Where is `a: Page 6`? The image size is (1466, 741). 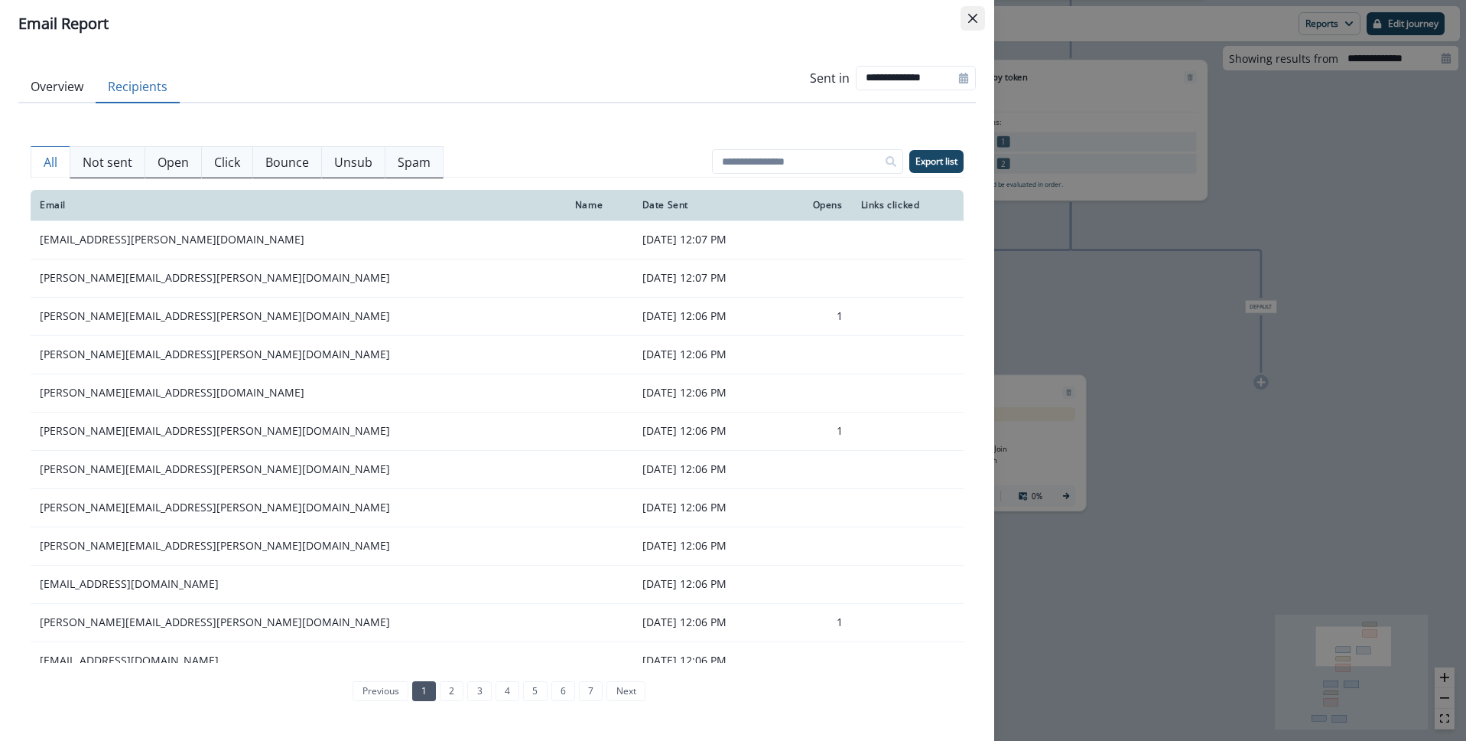 a: Page 6 is located at coordinates (563, 691).